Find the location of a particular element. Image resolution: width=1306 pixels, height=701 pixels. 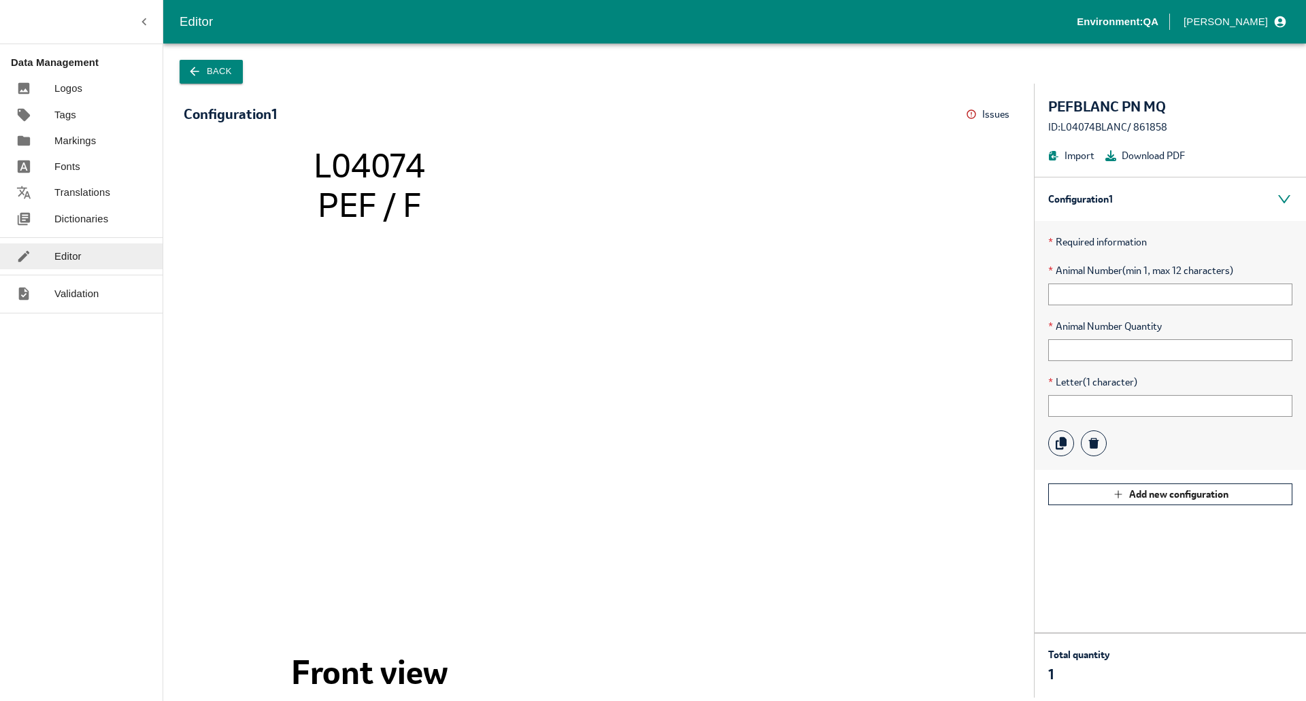

p: Tags is located at coordinates (65, 115).